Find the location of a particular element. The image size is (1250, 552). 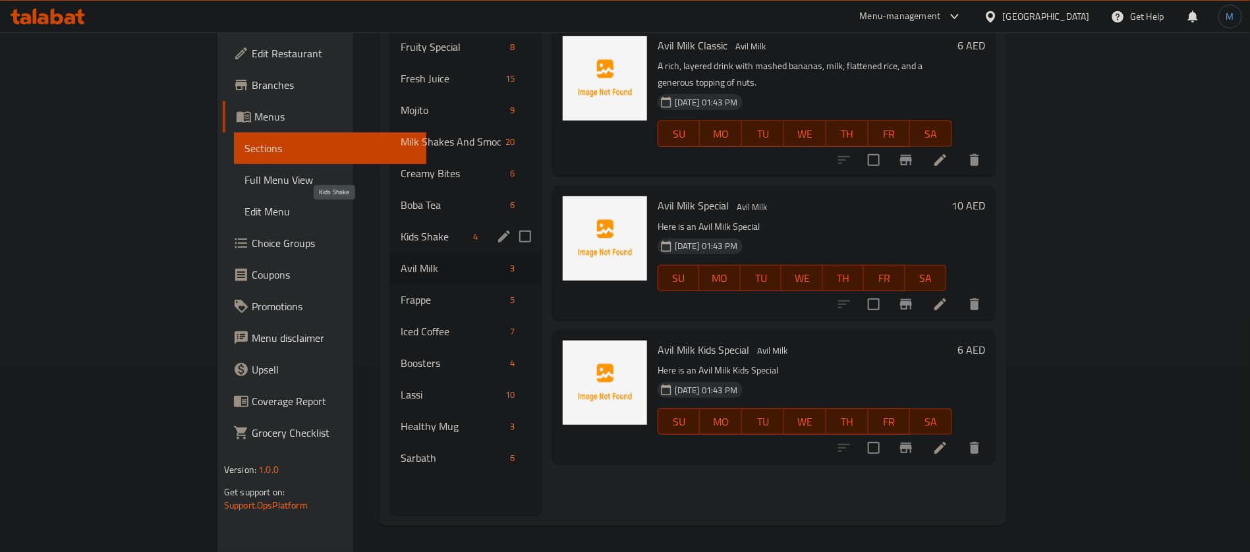

span: WE is located at coordinates (805, 134).